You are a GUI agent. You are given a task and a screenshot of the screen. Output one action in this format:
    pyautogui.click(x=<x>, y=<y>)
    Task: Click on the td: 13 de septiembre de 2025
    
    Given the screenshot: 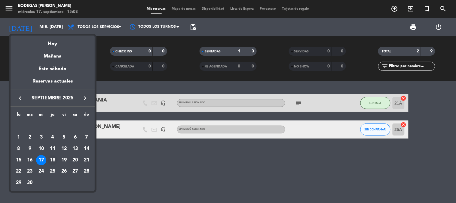 What is the action you would take?
    pyautogui.click(x=75, y=149)
    